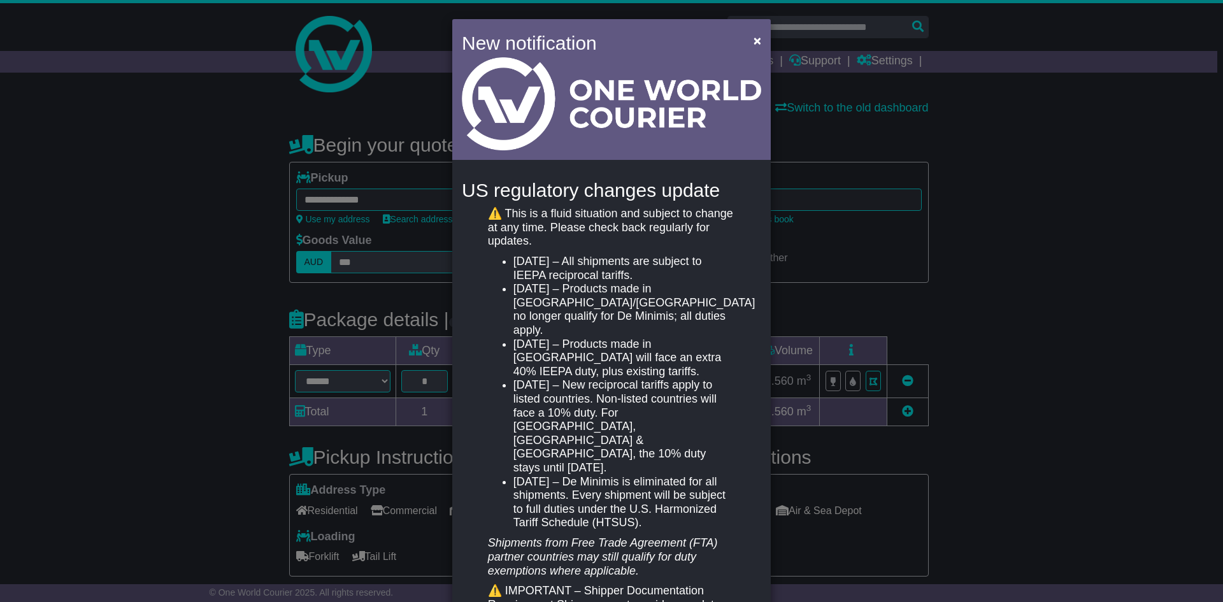 The height and width of the screenshot is (602, 1223). Describe the element at coordinates (611, 227) in the screenshot. I see `p: ⚠️ This is a fluid situation and subject to change at any time. Please check back regularly for u...` at that location.